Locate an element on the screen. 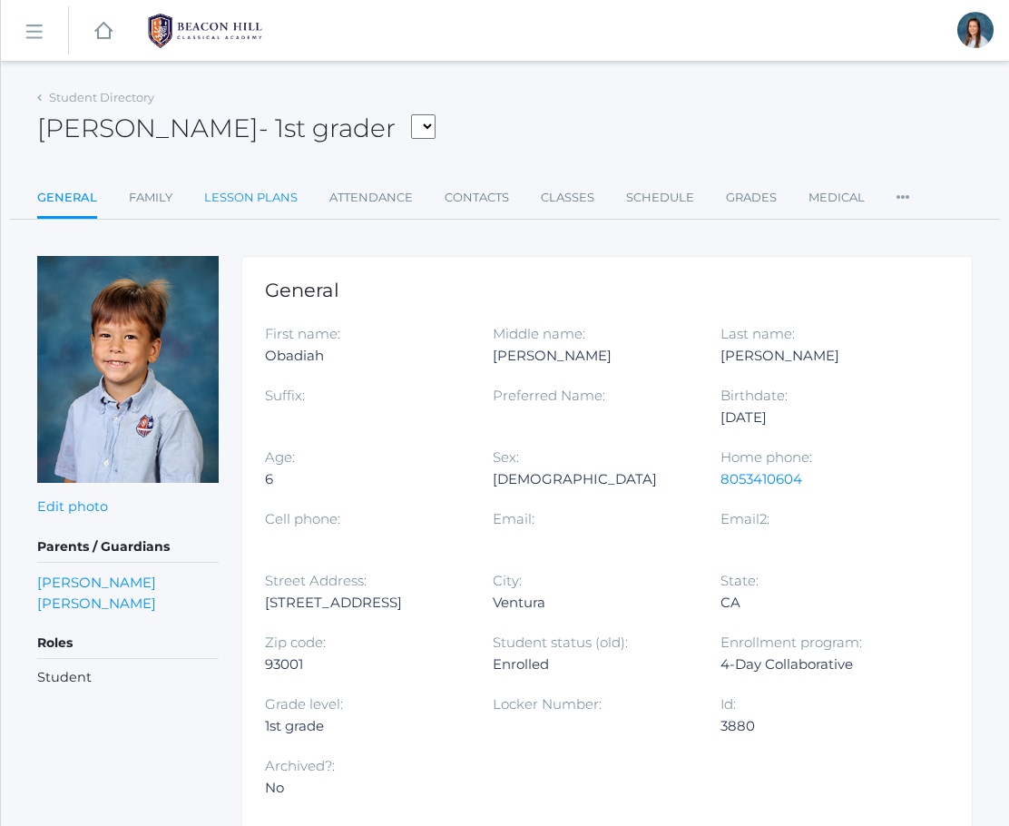 The height and width of the screenshot is (826, 1009). a: Student Directory is located at coordinates (102, 97).